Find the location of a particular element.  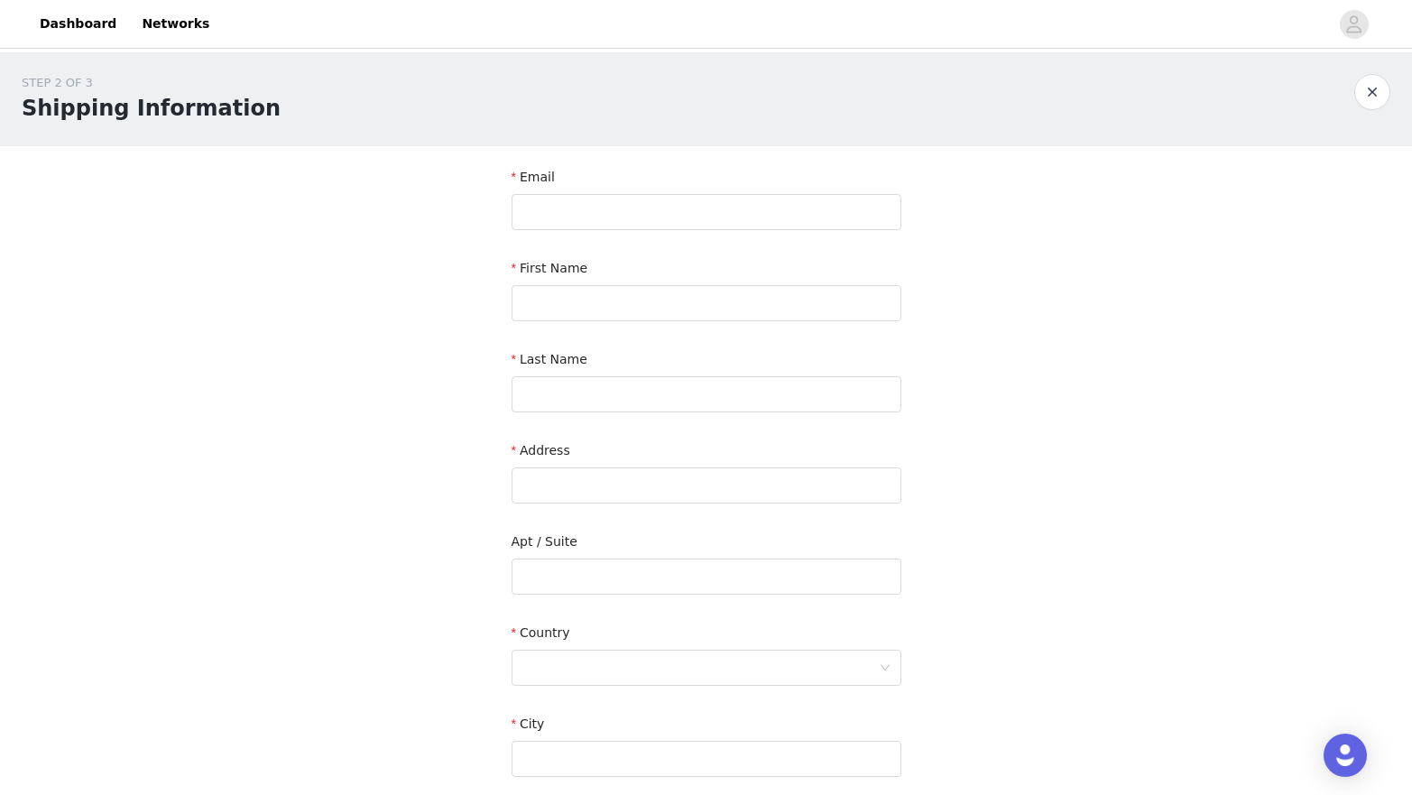

h1: Shipping Information is located at coordinates (151, 108).